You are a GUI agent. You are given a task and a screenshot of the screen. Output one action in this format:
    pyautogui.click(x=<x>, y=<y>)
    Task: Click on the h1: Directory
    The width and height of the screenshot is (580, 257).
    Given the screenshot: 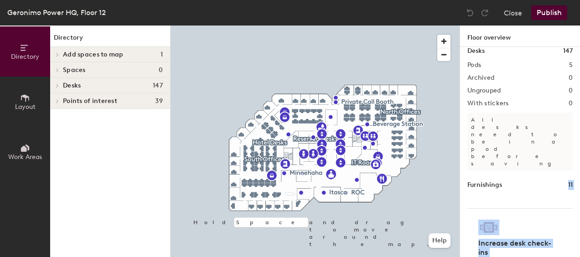 What is the action you would take?
    pyautogui.click(x=110, y=40)
    